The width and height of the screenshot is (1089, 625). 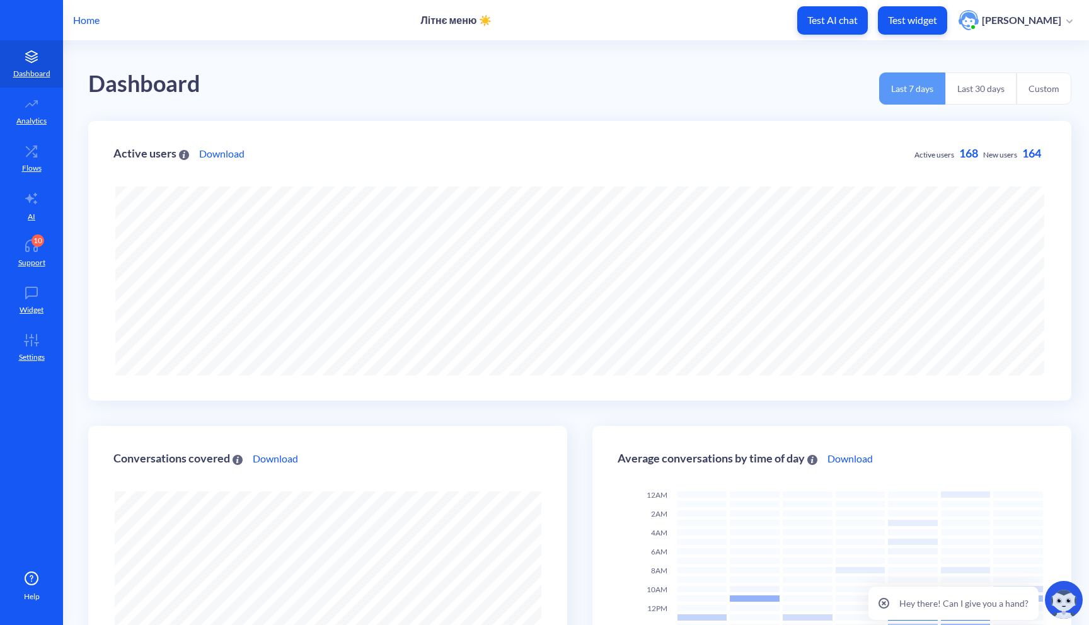 I want to click on div: Dashboard, so click(x=144, y=84).